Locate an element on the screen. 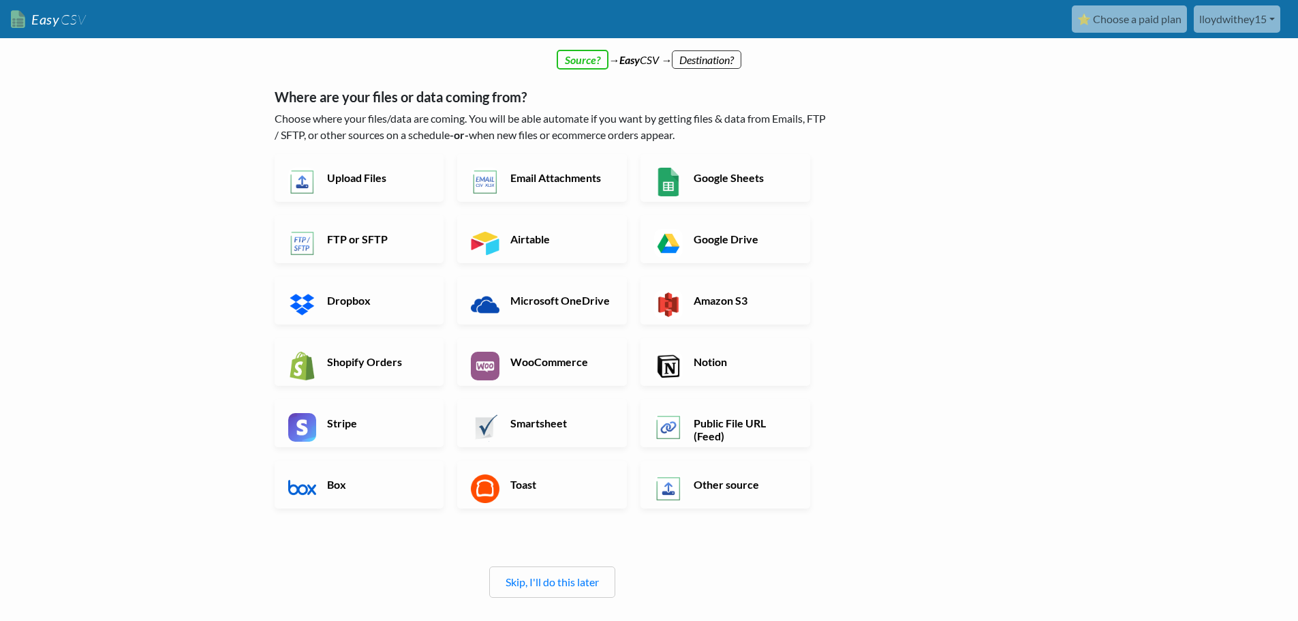 Image resolution: width=1298 pixels, height=621 pixels. h6: Shopify Orders is located at coordinates (377, 361).